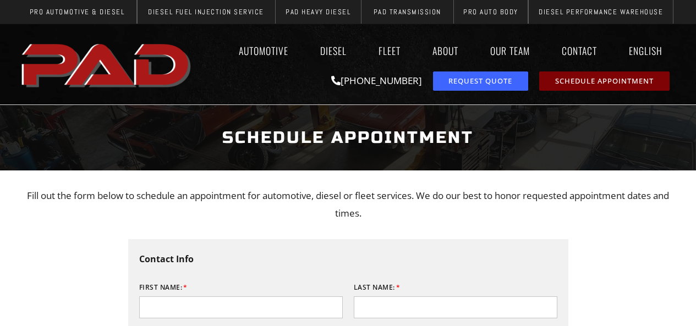  I want to click on p: Fill out the form below to schedule an appointment for automotive, diesel or fleet services. We d..., so click(348, 205).